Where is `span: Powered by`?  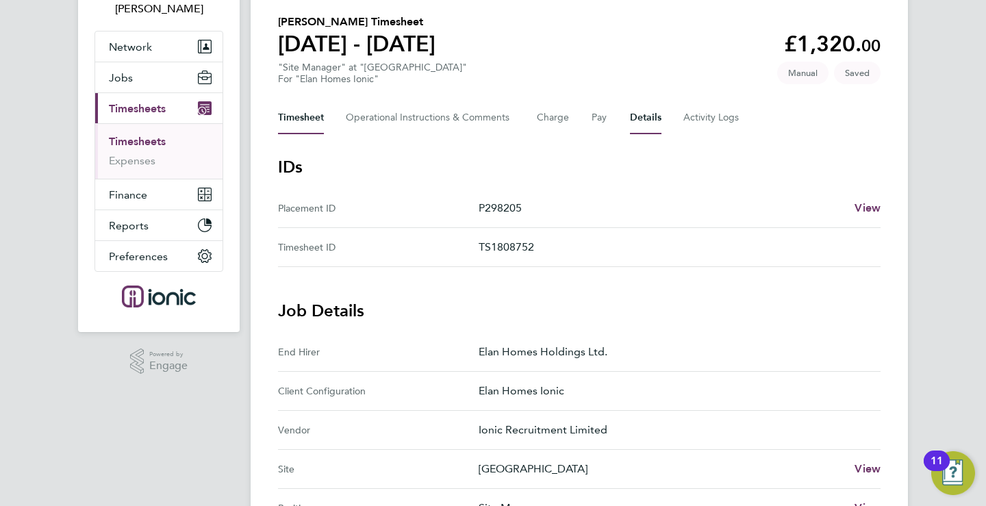
span: Powered by is located at coordinates (169, 354).